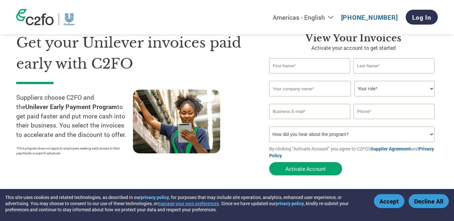 Image resolution: width=454 pixels, height=221 pixels. Describe the element at coordinates (309, 76) in the screenshot. I see `div: Invalid first name or first name is too long` at that location.